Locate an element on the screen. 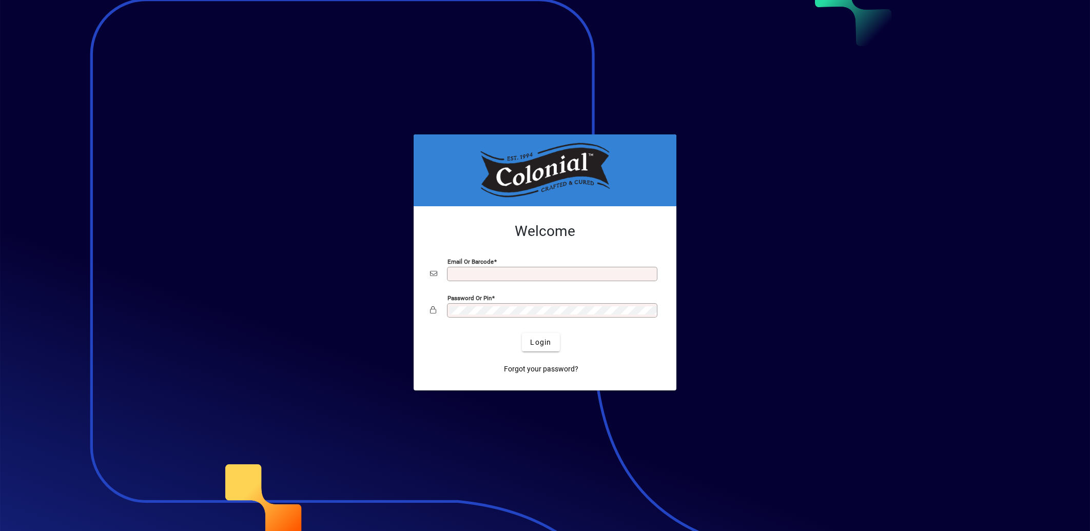 This screenshot has width=1090, height=531. button: Login is located at coordinates (540, 342).